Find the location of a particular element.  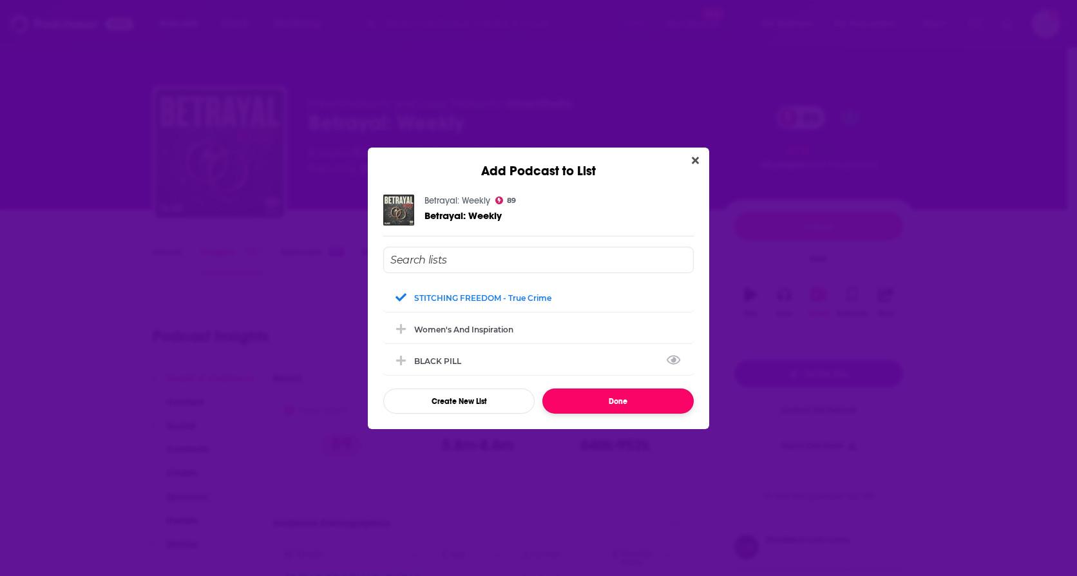

input: Search lists is located at coordinates (539, 260).